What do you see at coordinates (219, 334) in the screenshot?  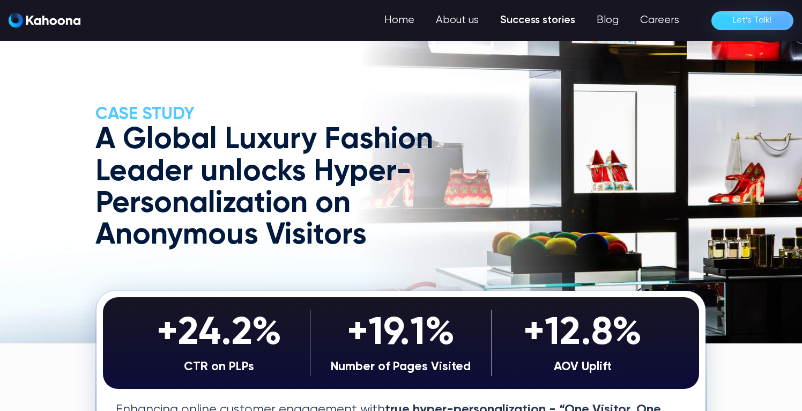 I see `div: +24.2%` at bounding box center [219, 334].